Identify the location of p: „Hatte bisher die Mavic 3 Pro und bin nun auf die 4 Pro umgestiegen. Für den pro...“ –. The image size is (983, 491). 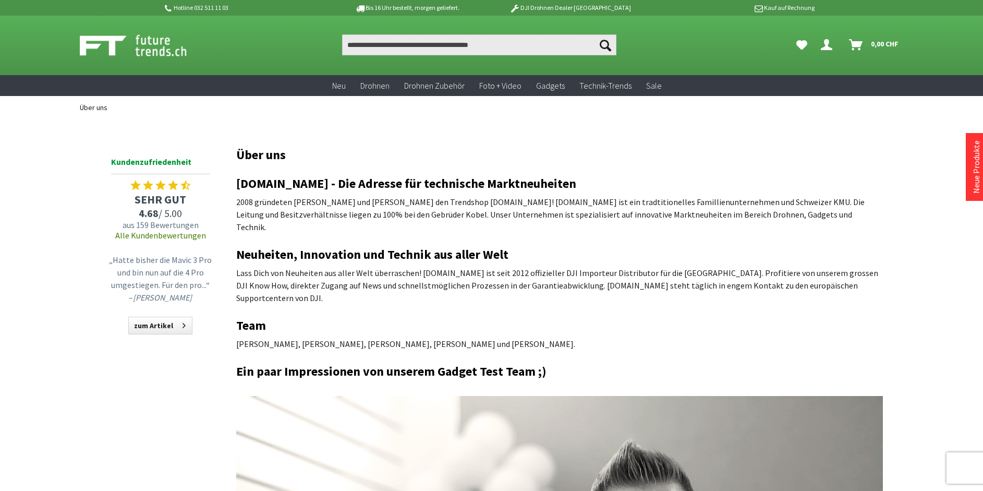
(161, 279).